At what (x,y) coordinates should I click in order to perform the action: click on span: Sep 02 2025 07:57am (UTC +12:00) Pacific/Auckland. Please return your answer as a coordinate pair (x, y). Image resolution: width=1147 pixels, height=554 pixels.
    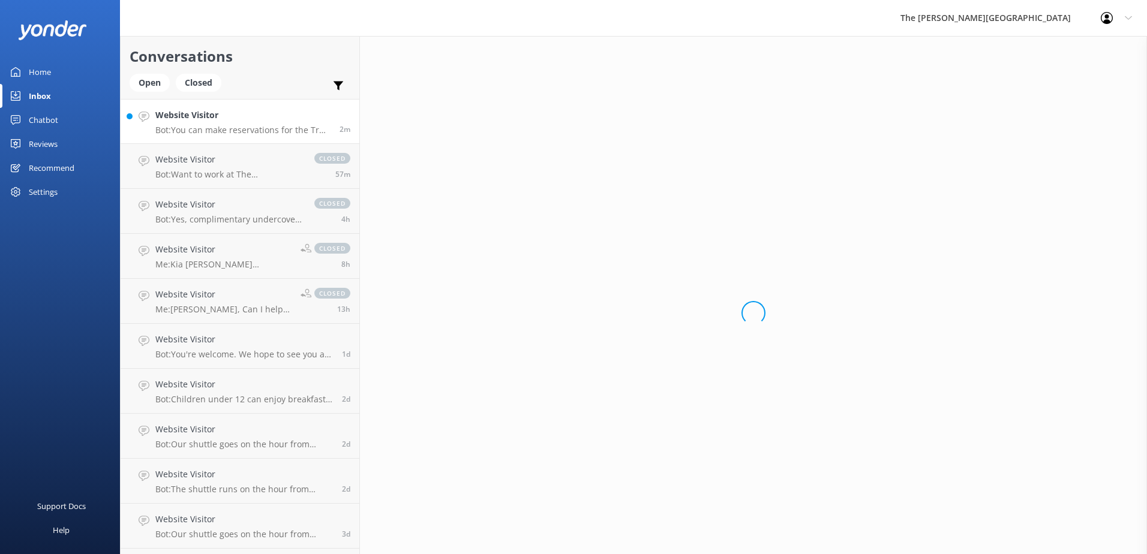
    Looking at the image, I should click on (344, 309).